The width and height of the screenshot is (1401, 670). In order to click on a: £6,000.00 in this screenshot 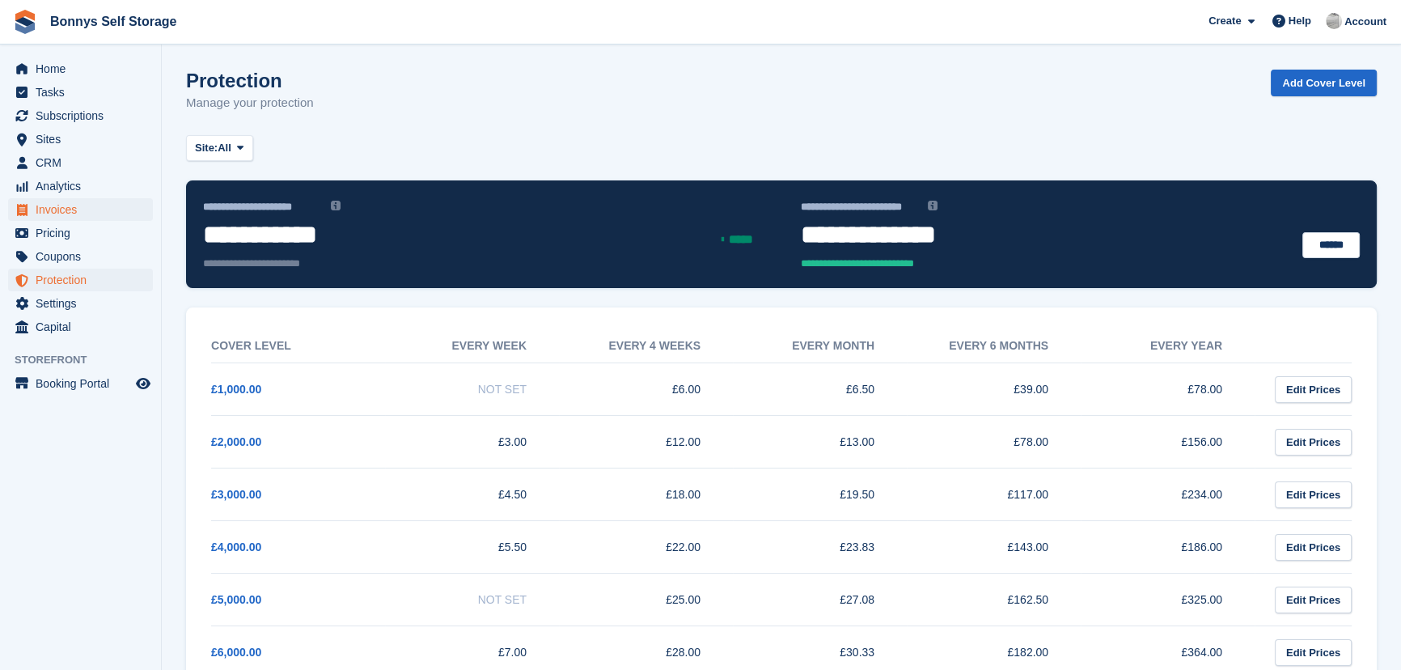, I will do `click(236, 652)`.